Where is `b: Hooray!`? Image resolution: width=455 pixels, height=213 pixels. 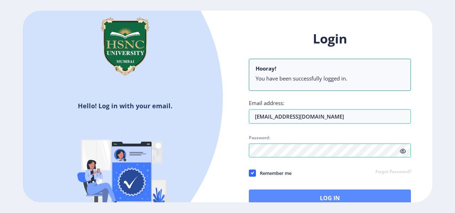
b: Hooray! is located at coordinates (266, 68).